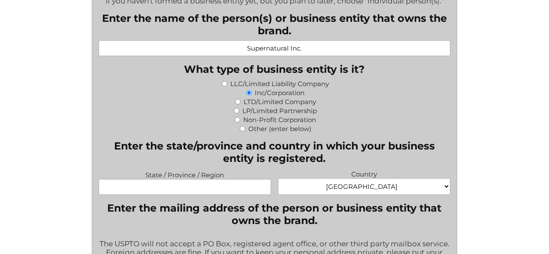  I want to click on label: LP/Limited Partnership, so click(280, 111).